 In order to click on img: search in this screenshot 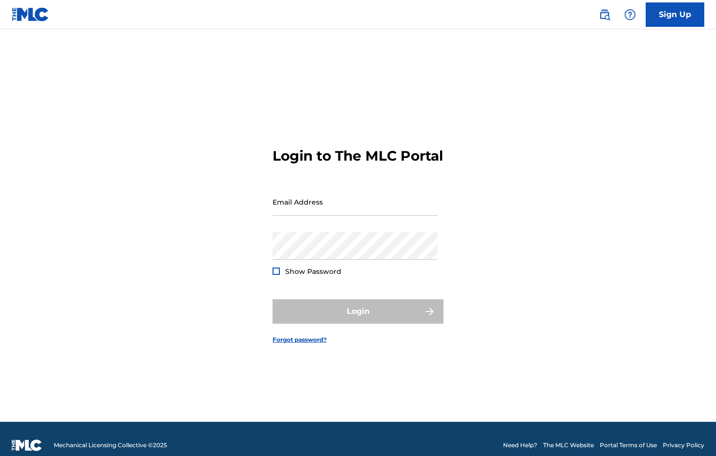, I will do `click(604, 15)`.